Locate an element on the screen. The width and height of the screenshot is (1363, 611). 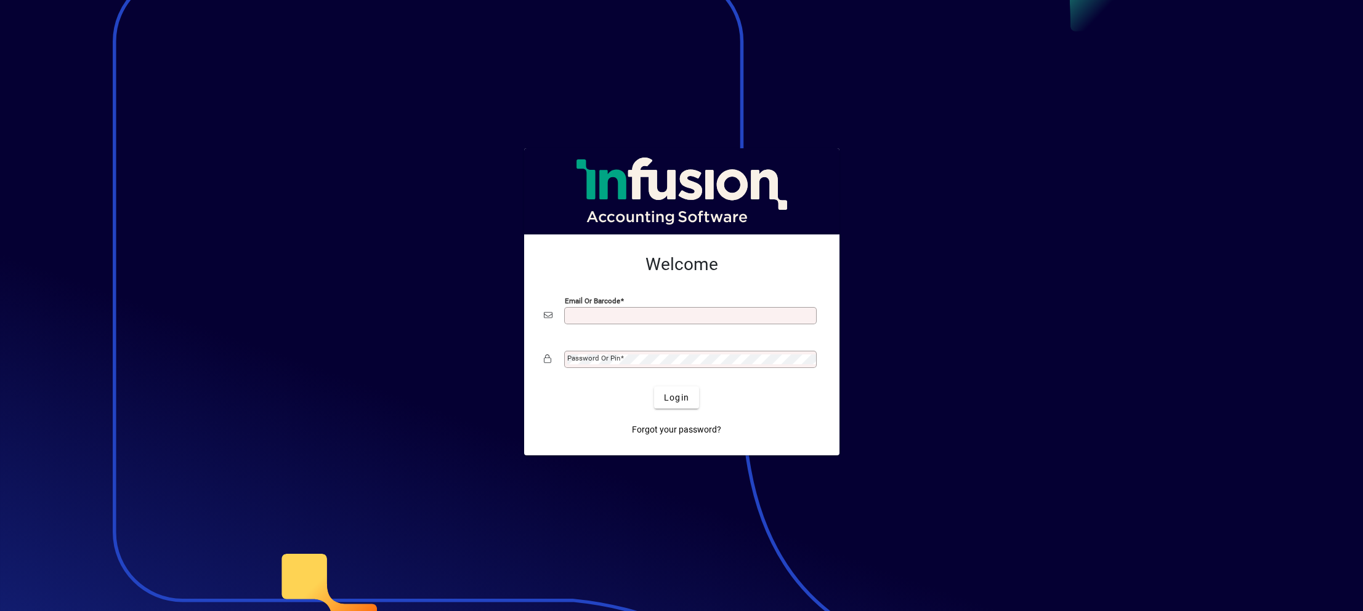
button: Login is located at coordinates (676, 398).